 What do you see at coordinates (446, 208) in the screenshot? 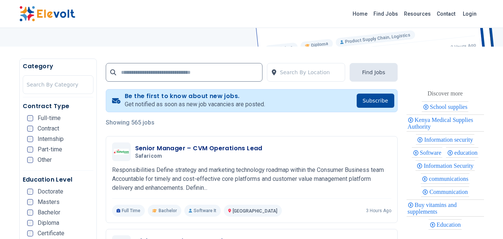
I see `div: Buy vitamins and supplements` at bounding box center [446, 208].